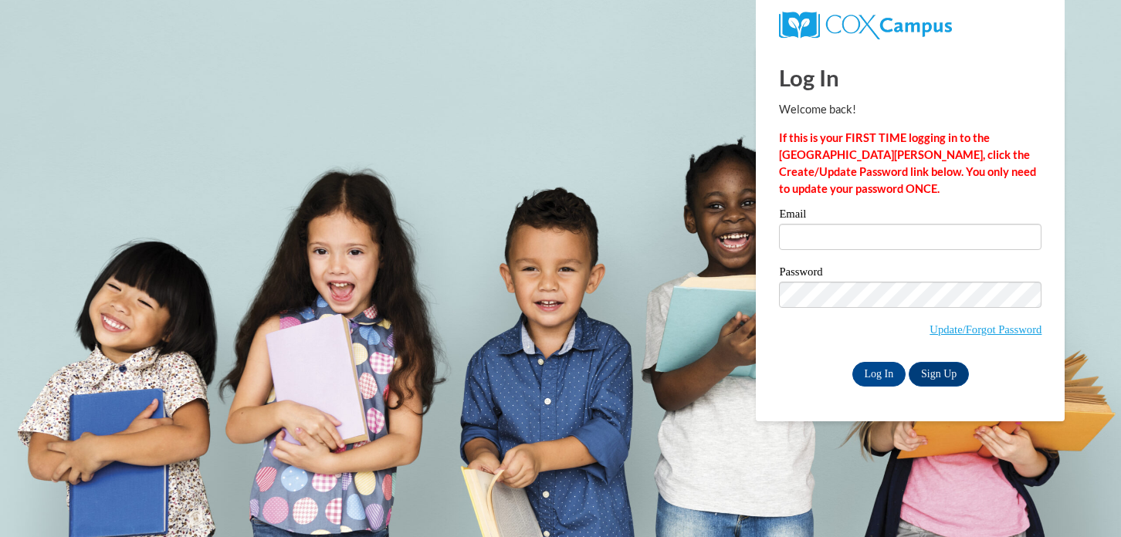  I want to click on label: Password, so click(910, 274).